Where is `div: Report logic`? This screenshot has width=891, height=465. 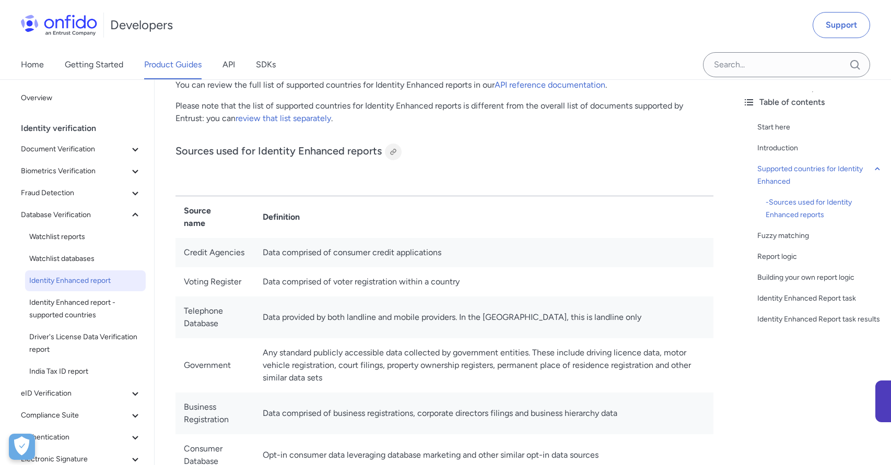
div: Report logic is located at coordinates (820, 257).